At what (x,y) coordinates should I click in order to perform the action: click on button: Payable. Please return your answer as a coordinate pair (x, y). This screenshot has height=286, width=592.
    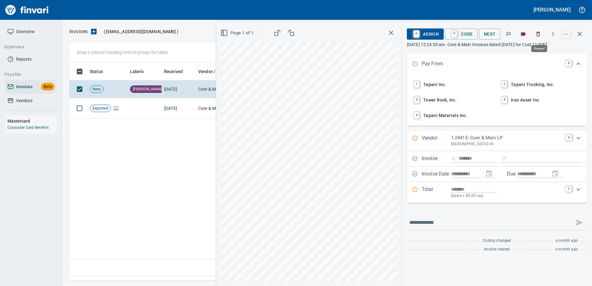
    Looking at the image, I should click on (28, 74).